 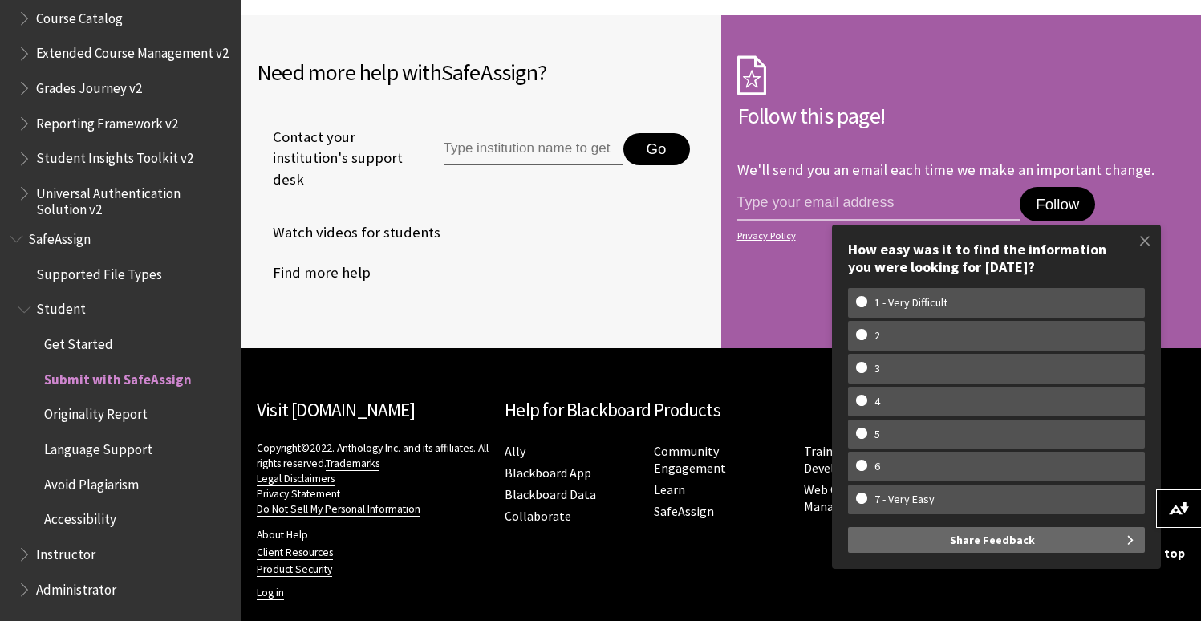 I want to click on span: Extended Course Management v2, so click(x=132, y=51).